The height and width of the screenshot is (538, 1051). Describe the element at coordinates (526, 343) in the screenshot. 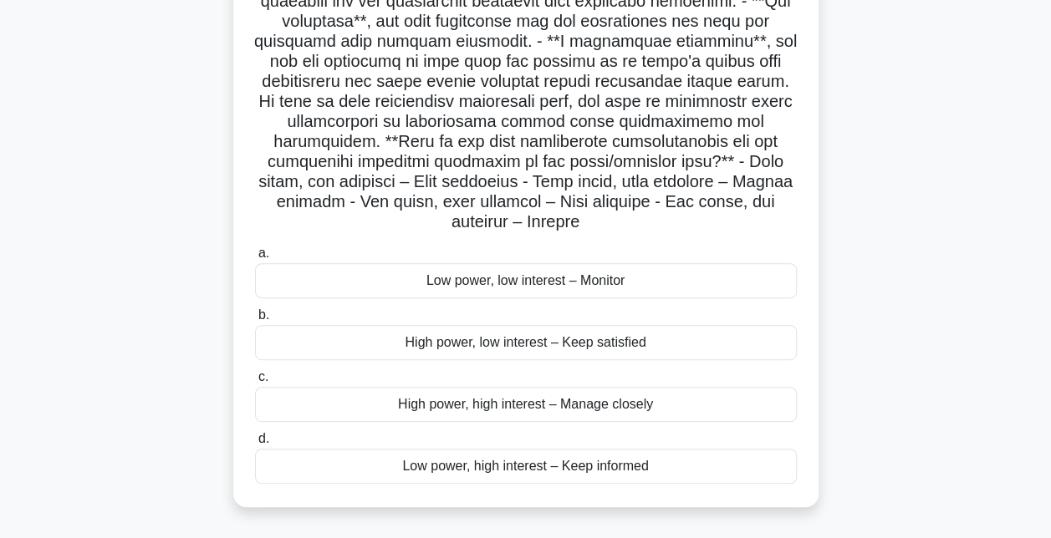

I see `div: High power, low interest – Keep satisfied` at that location.